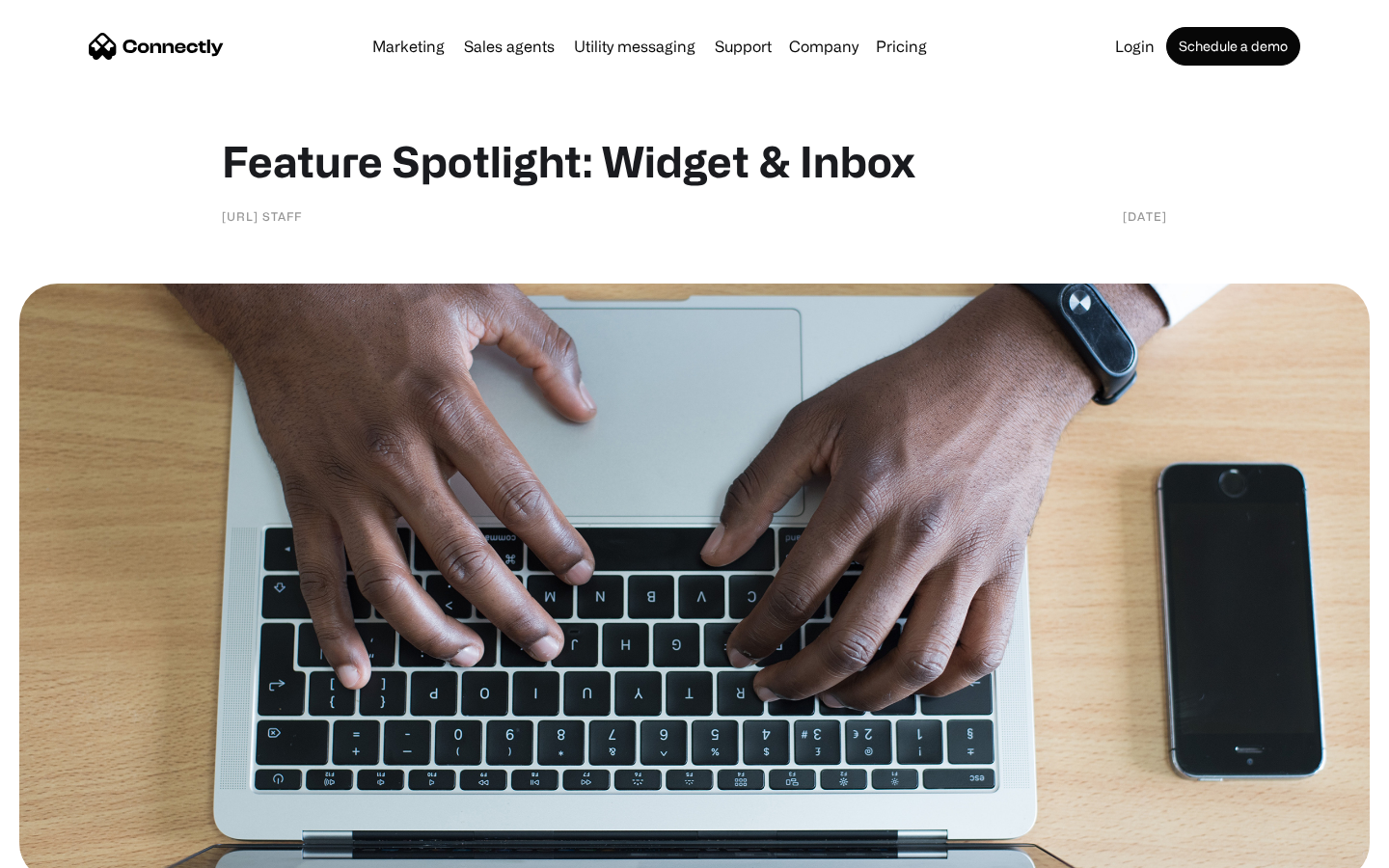 This screenshot has width=1389, height=868. What do you see at coordinates (509, 47) in the screenshot?
I see `a: Sales agents` at bounding box center [509, 47].